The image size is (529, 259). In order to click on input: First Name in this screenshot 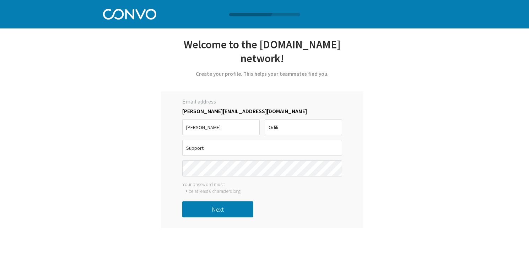, I will do `click(221, 127)`.